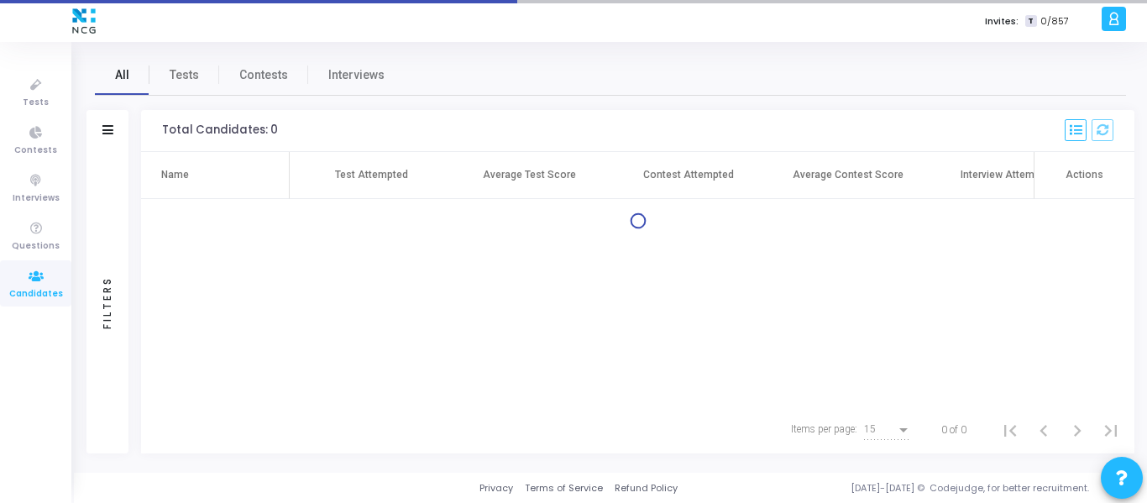  Describe the element at coordinates (823, 429) in the screenshot. I see `div: Items per page:` at that location.